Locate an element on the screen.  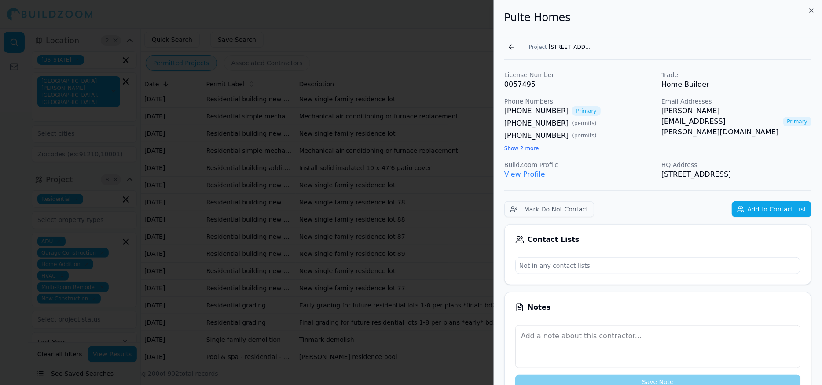
span: Project is located at coordinates (538, 47).